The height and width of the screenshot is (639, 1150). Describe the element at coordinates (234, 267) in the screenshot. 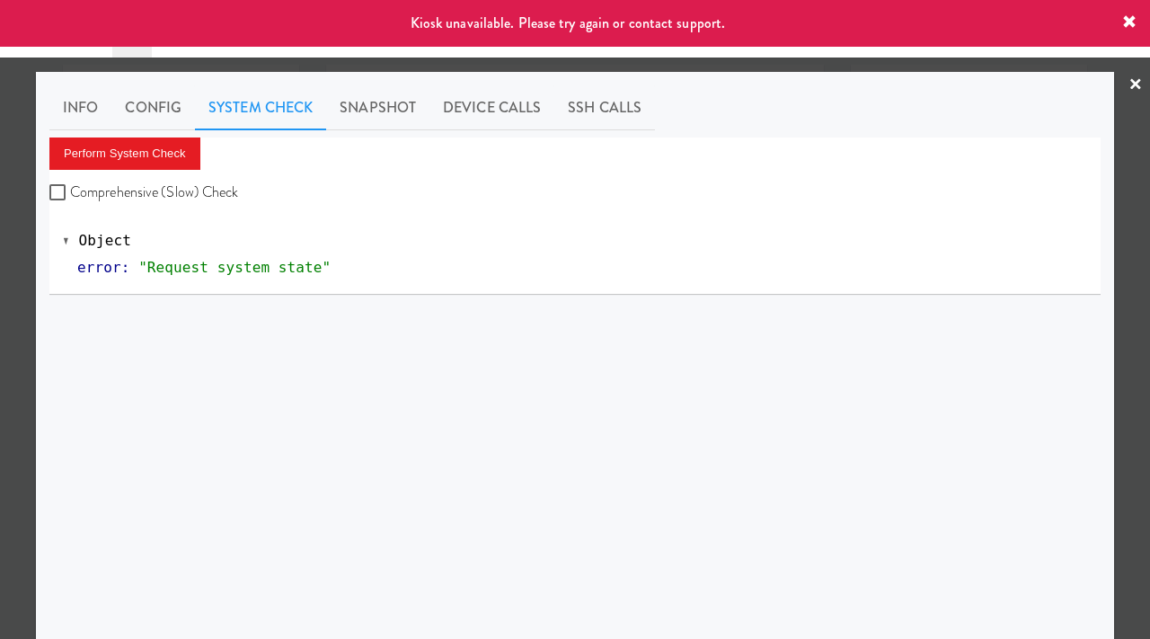

I see `span: "Request system state"` at that location.